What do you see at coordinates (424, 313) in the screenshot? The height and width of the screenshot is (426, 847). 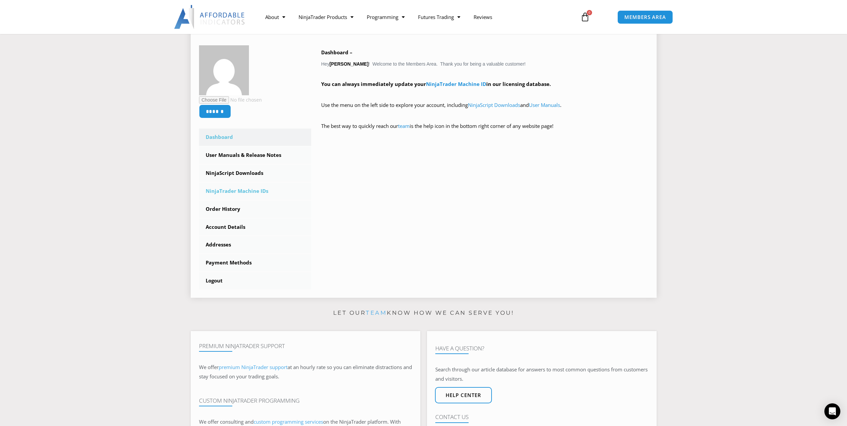 I see `p: Let our know how we can serve you!` at bounding box center [424, 313].